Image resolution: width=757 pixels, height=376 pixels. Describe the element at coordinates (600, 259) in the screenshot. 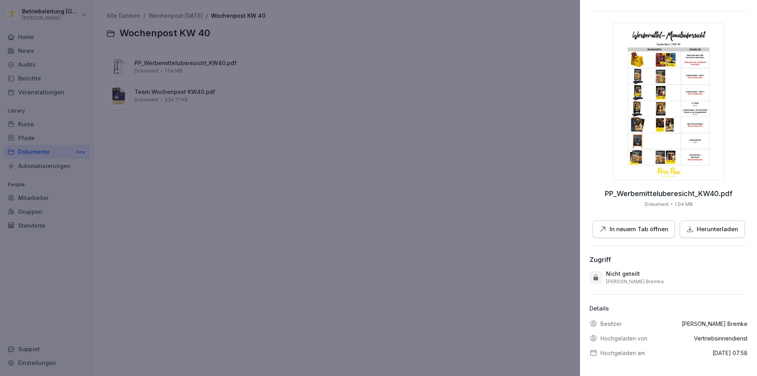

I see `div: Zugriff` at that location.